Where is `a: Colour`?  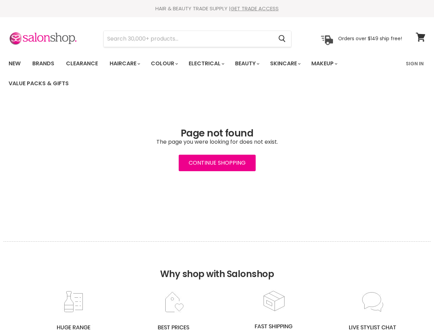 a: Colour is located at coordinates (164, 64).